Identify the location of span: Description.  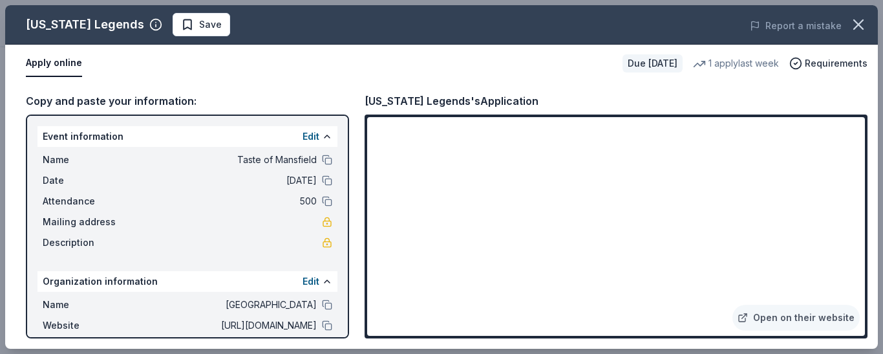
(86, 242).